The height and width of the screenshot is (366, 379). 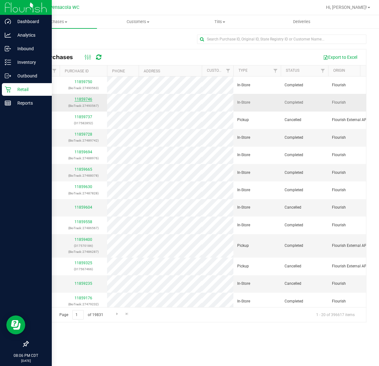 I want to click on inline-svg: Dashboard, so click(x=8, y=21).